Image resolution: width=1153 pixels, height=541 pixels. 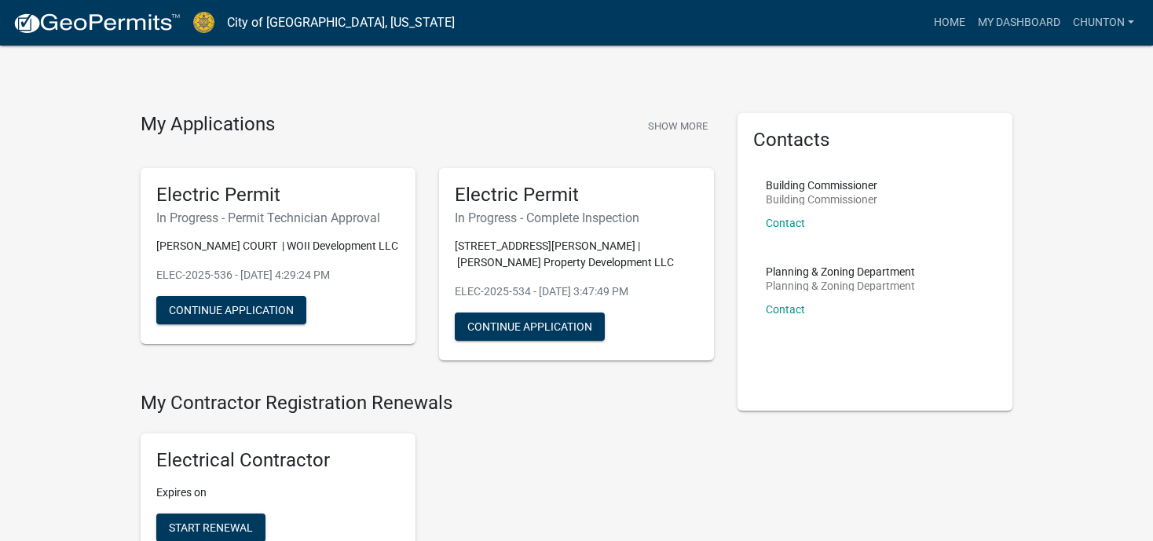 What do you see at coordinates (278, 218) in the screenshot?
I see `h6: In Progress - Permit Technician Approval` at bounding box center [278, 218].